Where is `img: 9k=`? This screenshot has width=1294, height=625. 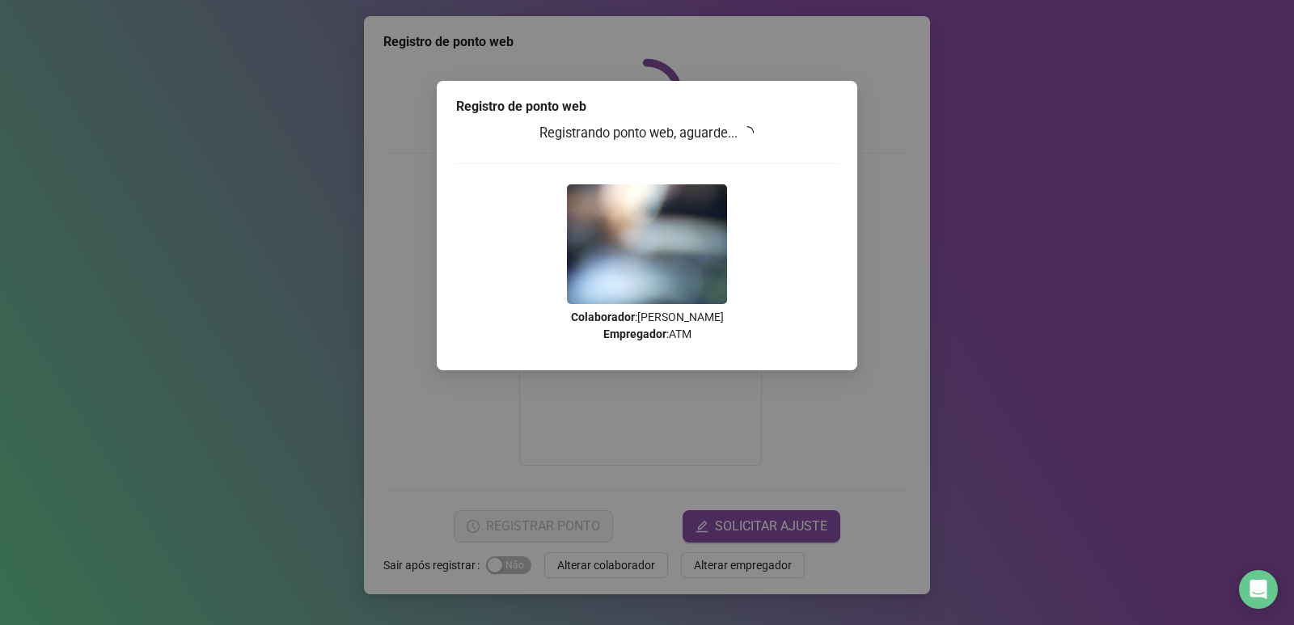
img: 9k= is located at coordinates (647, 244).